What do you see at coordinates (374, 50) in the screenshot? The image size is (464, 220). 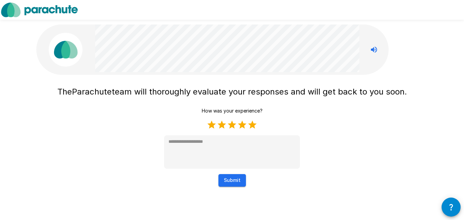 I see `button: Stop reading questions aloud` at bounding box center [374, 50].